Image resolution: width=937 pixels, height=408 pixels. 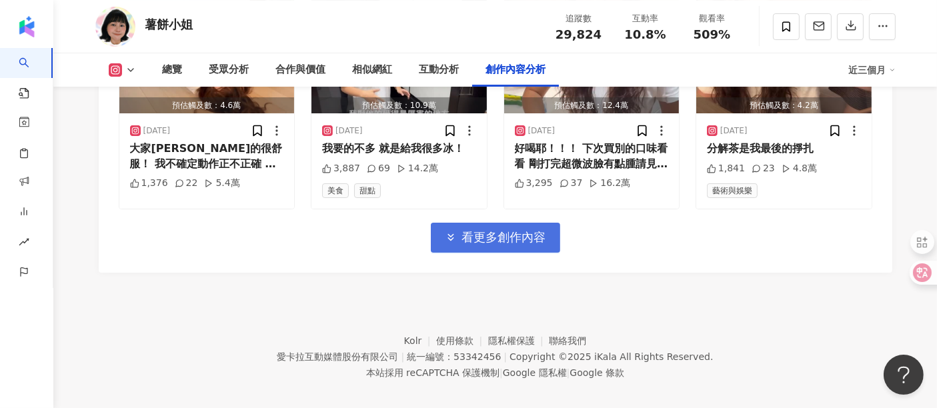 I want to click on div: 5.4萬, so click(x=221, y=183).